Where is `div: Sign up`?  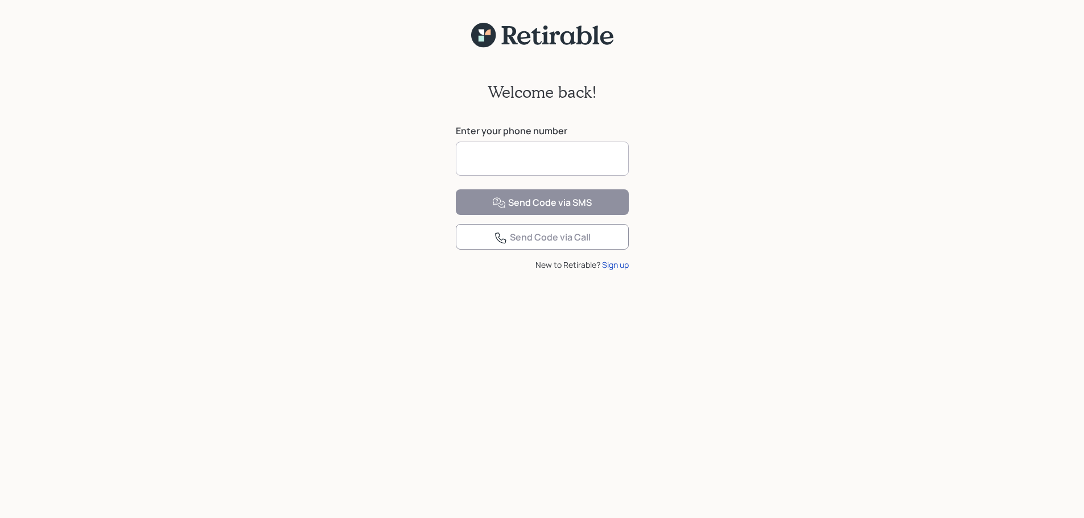
div: Sign up is located at coordinates (615, 265).